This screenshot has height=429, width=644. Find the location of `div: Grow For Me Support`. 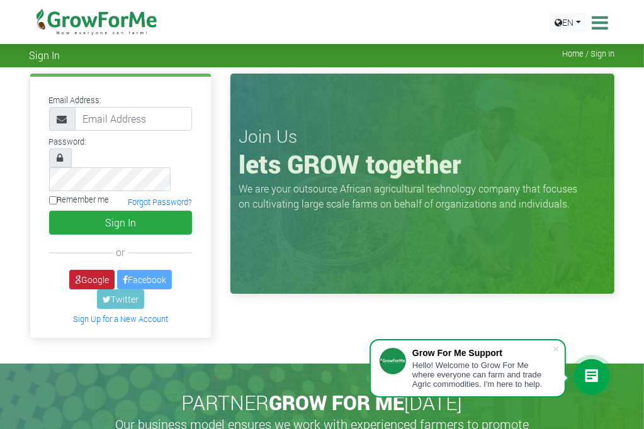

div: Grow For Me Support is located at coordinates (482, 353).